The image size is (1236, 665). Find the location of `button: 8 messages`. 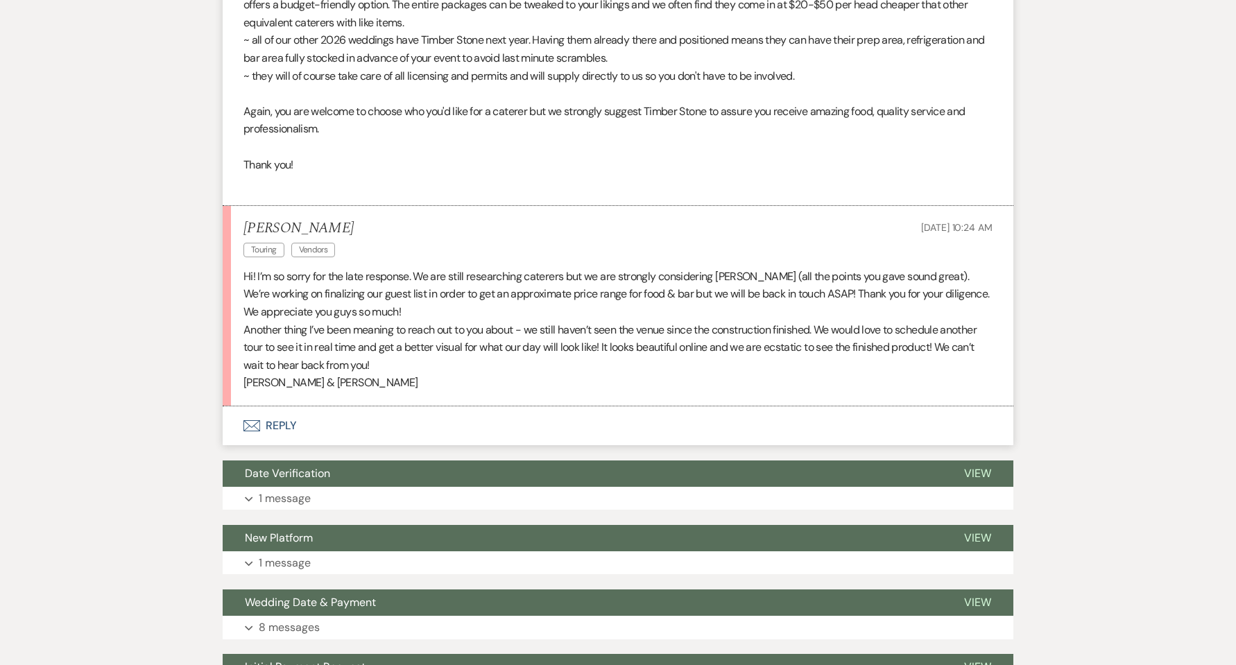

button: 8 messages is located at coordinates (618, 628).